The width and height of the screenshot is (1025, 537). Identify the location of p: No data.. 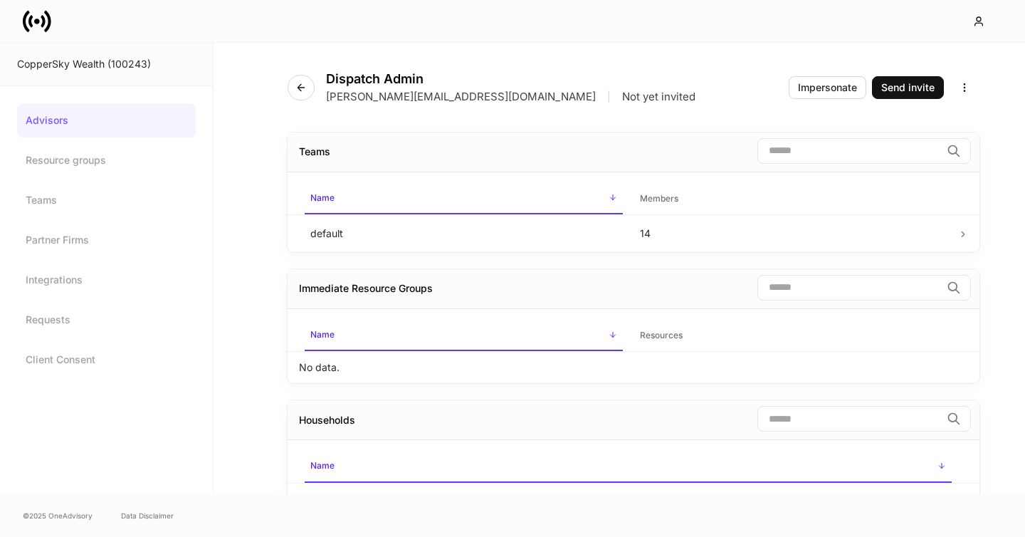
(319, 367).